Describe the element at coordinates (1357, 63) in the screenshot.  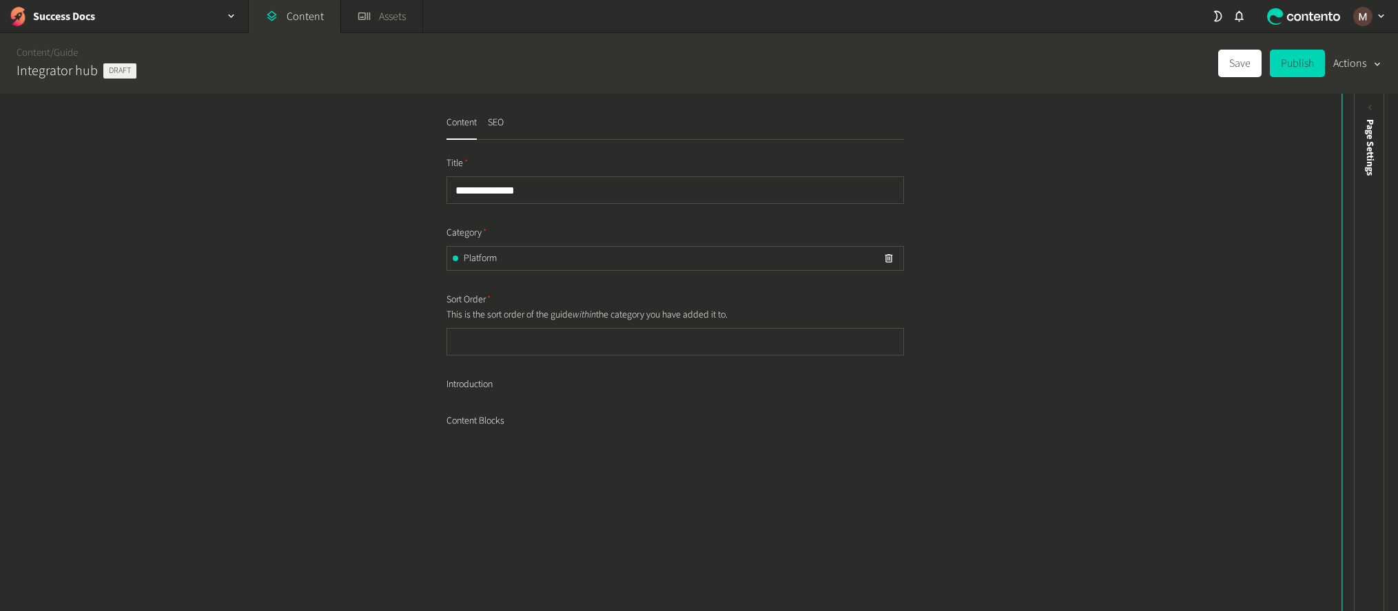
I see `button: Actions` at that location.